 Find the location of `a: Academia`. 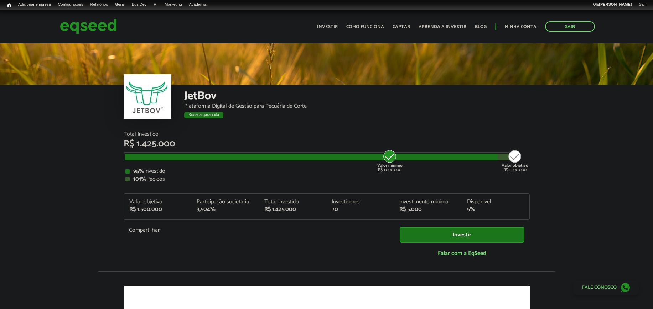

a: Academia is located at coordinates (198, 5).